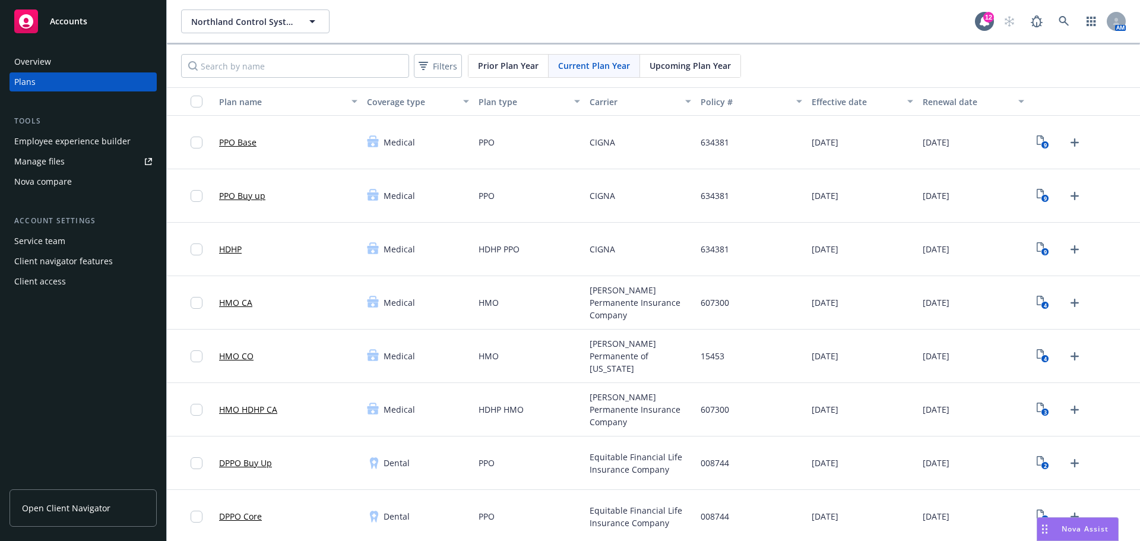 This screenshot has height=541, width=1140. Describe the element at coordinates (40, 241) in the screenshot. I see `div: Service team` at that location.